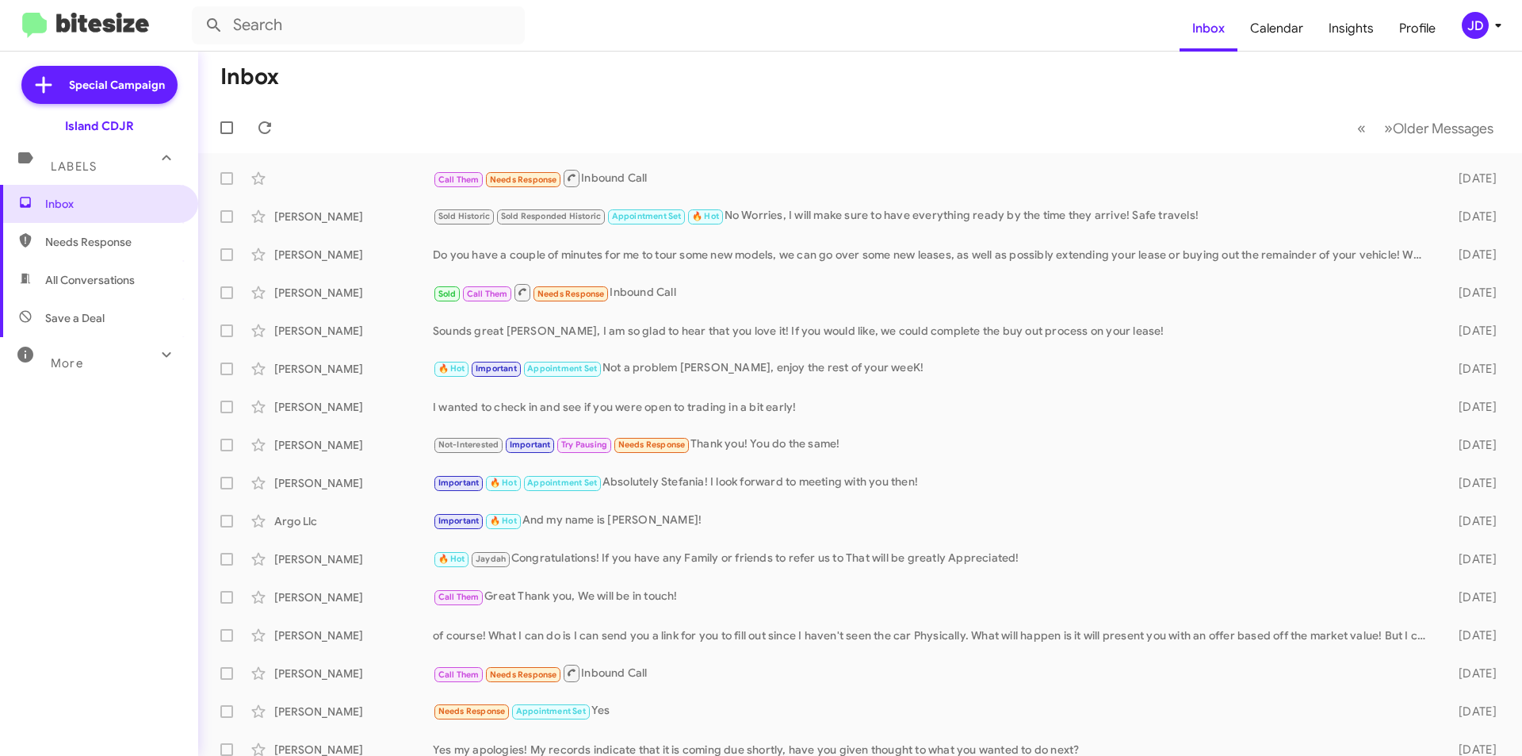  What do you see at coordinates (1418, 29) in the screenshot?
I see `span: Profile` at bounding box center [1418, 29].